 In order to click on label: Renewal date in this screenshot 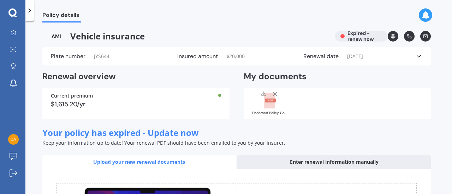, I will do `click(321, 56)`.